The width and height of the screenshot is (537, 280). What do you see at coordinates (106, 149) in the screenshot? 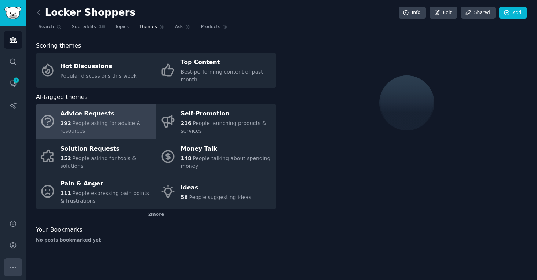
I see `div: Solution Requests` at bounding box center [106, 149].